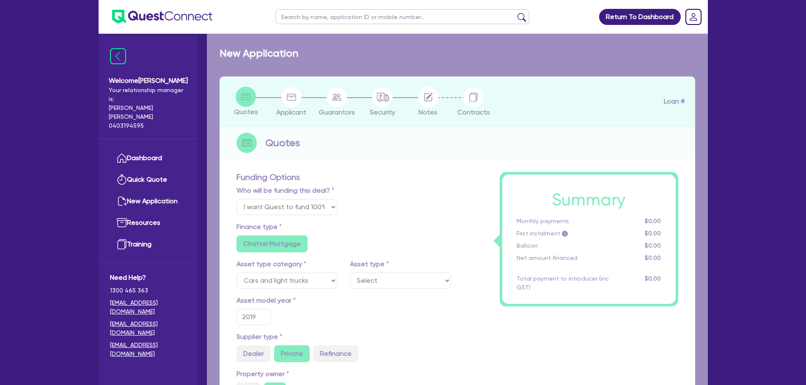 The height and width of the screenshot is (385, 806). I want to click on a: Resources, so click(148, 223).